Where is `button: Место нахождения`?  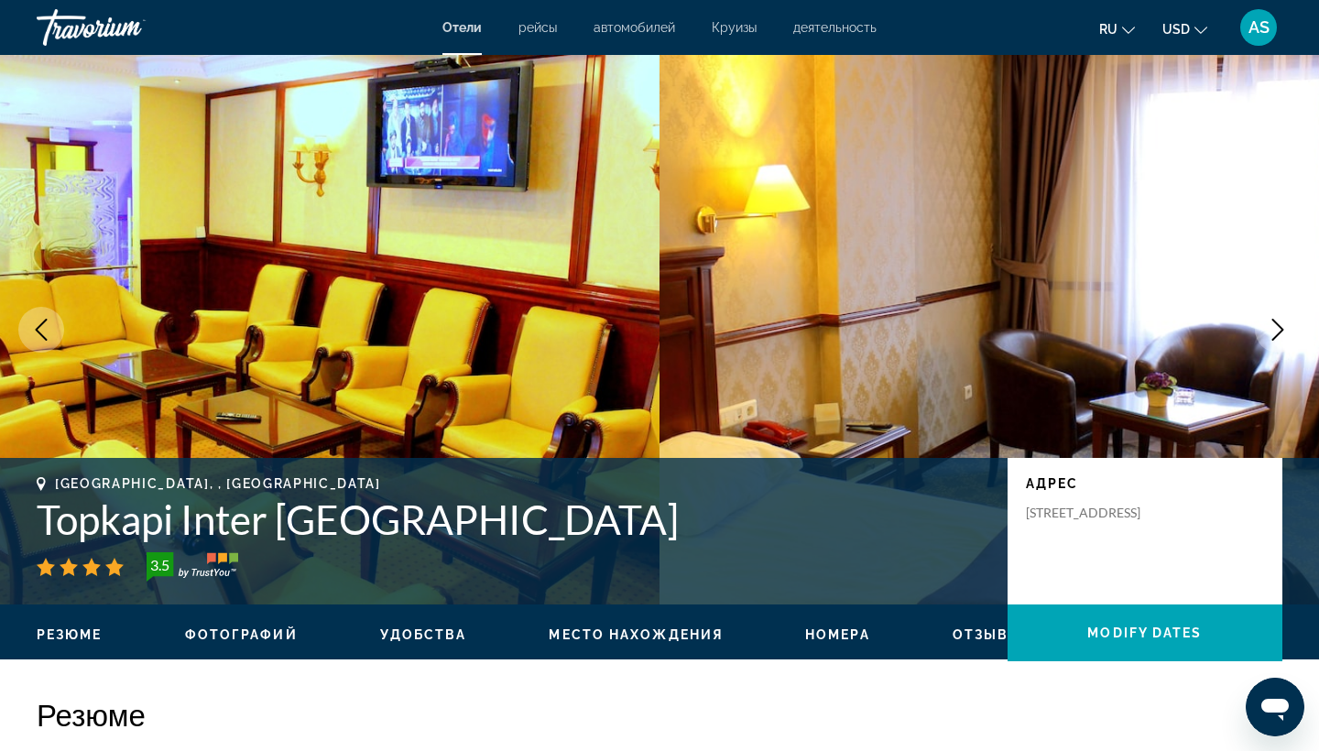 button: Место нахождения is located at coordinates (636, 635).